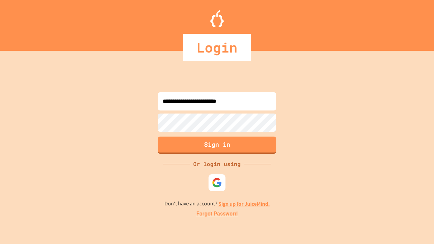 The height and width of the screenshot is (244, 434). Describe the element at coordinates (217, 164) in the screenshot. I see `div: Or login using` at that location.